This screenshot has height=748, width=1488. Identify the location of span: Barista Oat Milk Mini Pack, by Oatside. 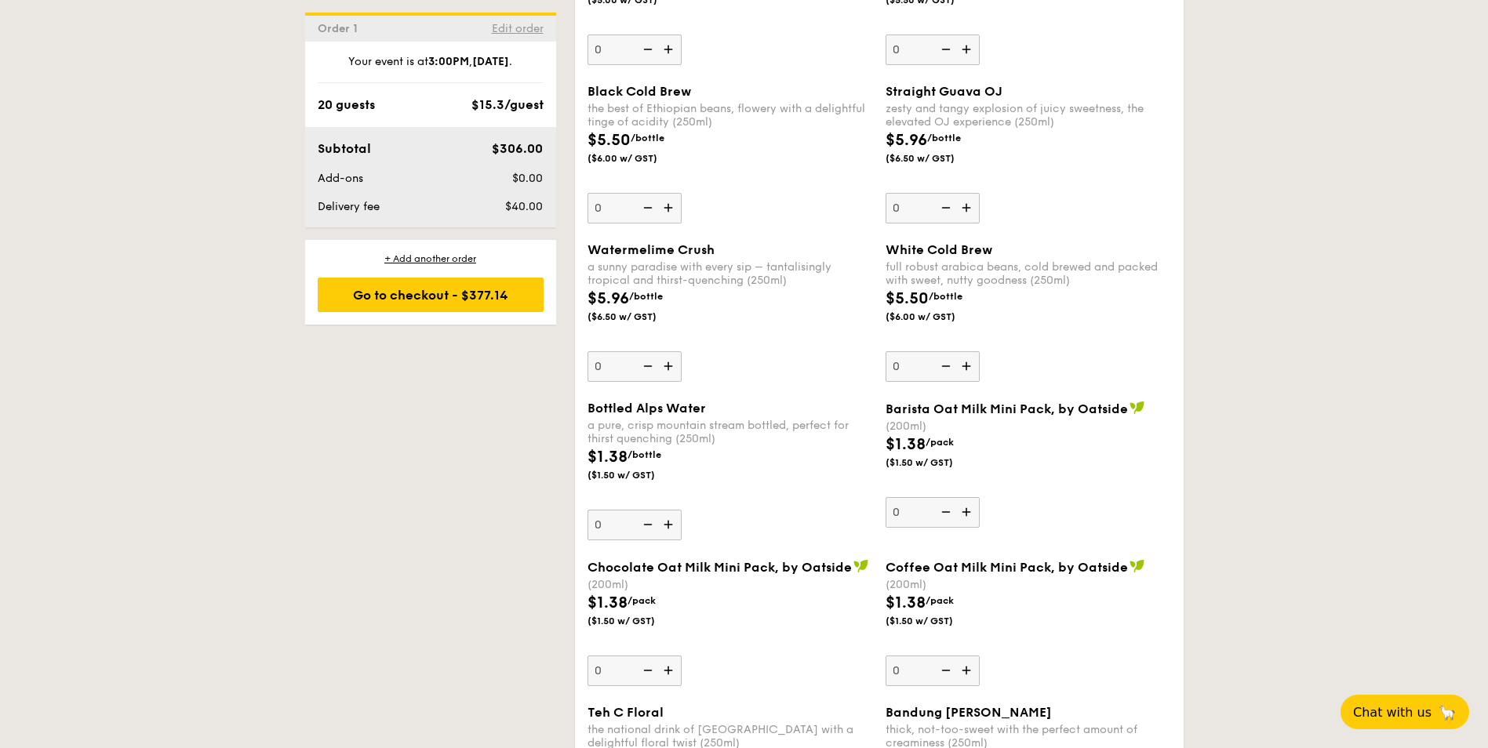
(1006, 409).